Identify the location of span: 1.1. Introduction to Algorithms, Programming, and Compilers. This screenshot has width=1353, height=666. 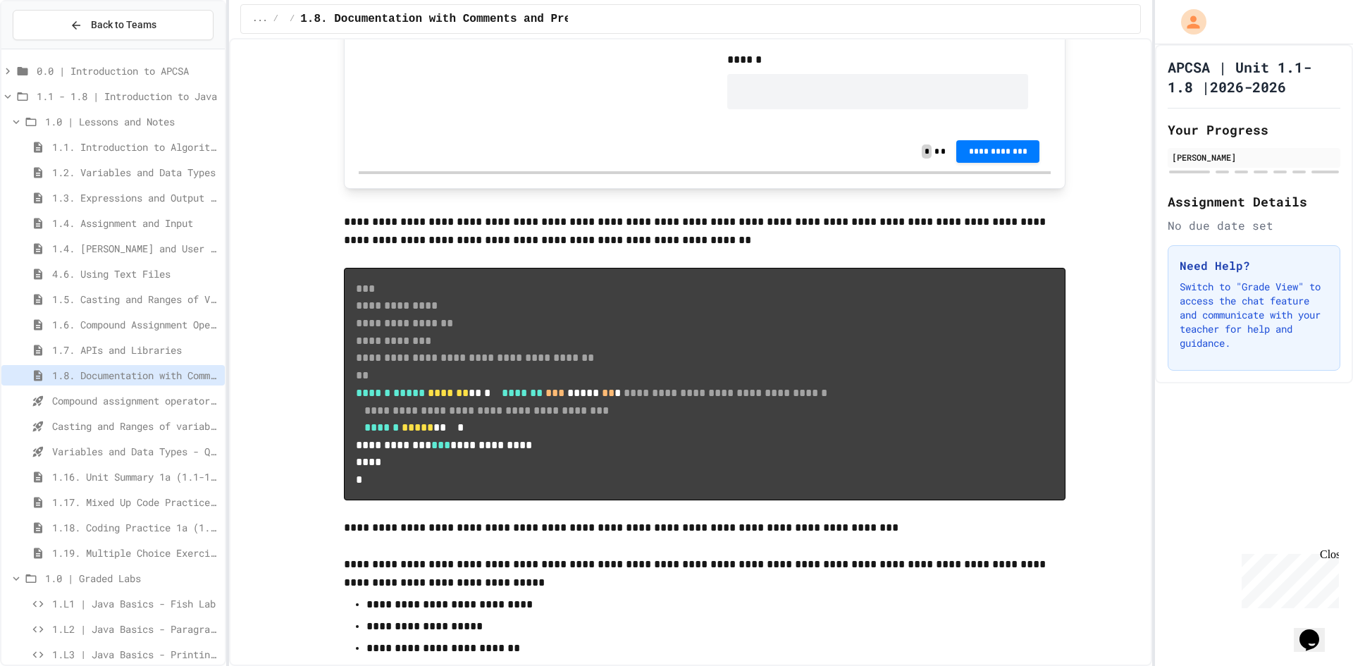
(135, 147).